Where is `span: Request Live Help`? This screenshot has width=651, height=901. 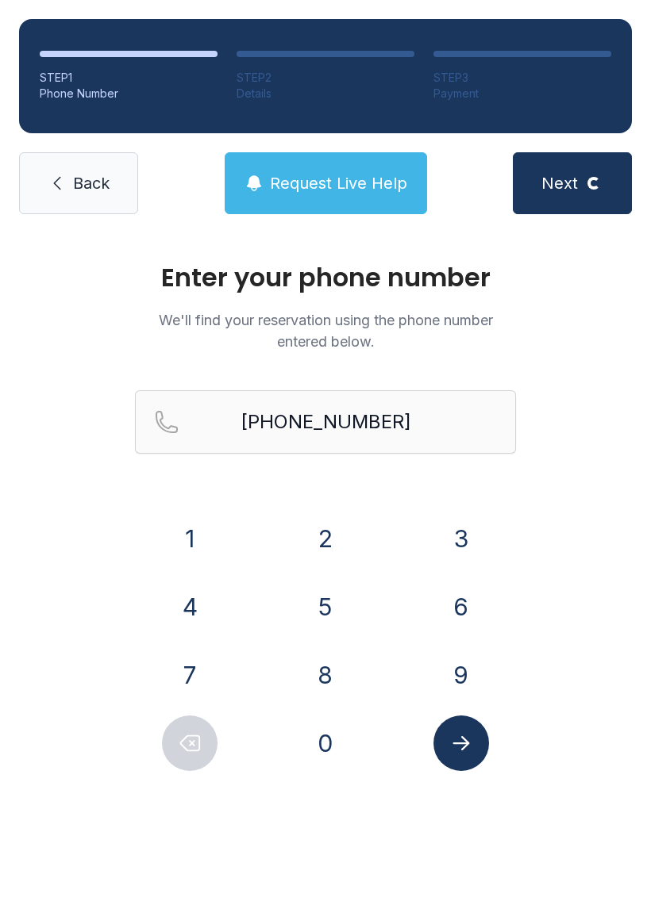
span: Request Live Help is located at coordinates (338, 183).